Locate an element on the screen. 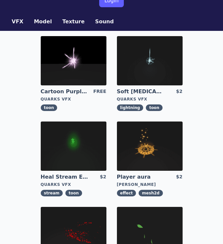 The width and height of the screenshot is (223, 244). span: effect is located at coordinates (127, 193).